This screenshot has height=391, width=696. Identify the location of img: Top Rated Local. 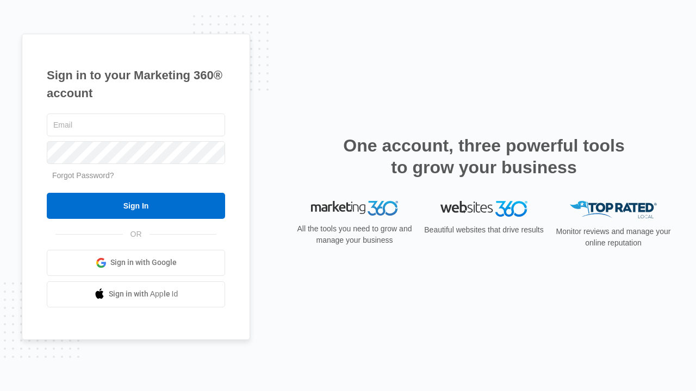
(613, 210).